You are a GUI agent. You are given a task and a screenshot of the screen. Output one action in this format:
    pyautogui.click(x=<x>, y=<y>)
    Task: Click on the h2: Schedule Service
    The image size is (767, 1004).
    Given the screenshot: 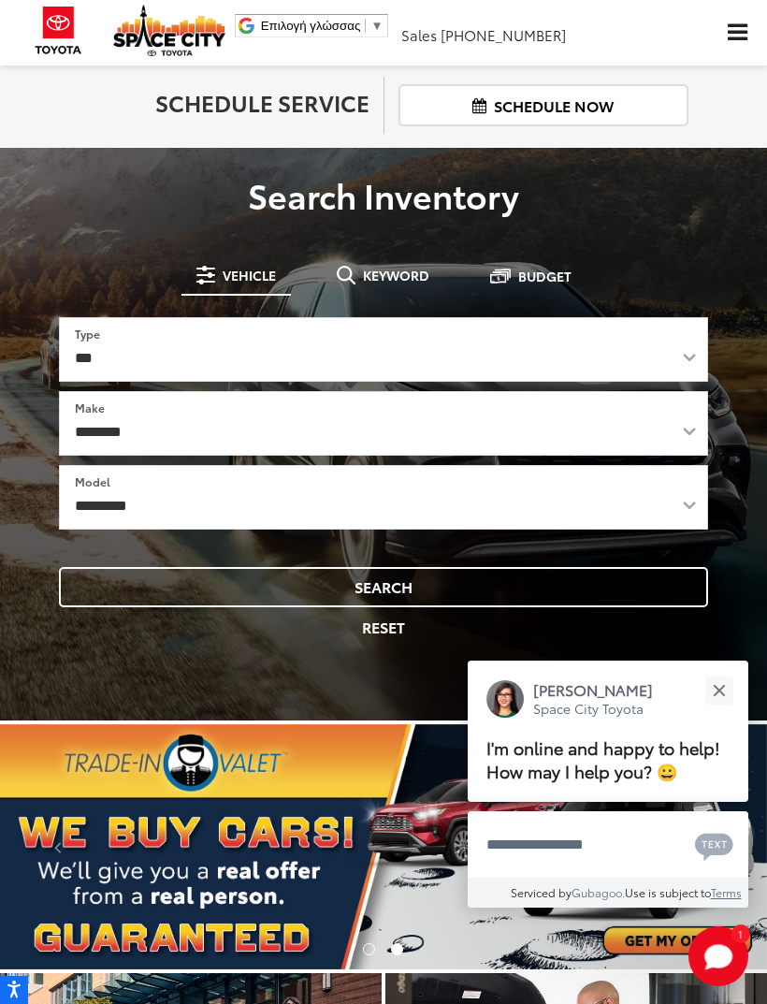 What is the action you would take?
    pyautogui.click(x=224, y=102)
    